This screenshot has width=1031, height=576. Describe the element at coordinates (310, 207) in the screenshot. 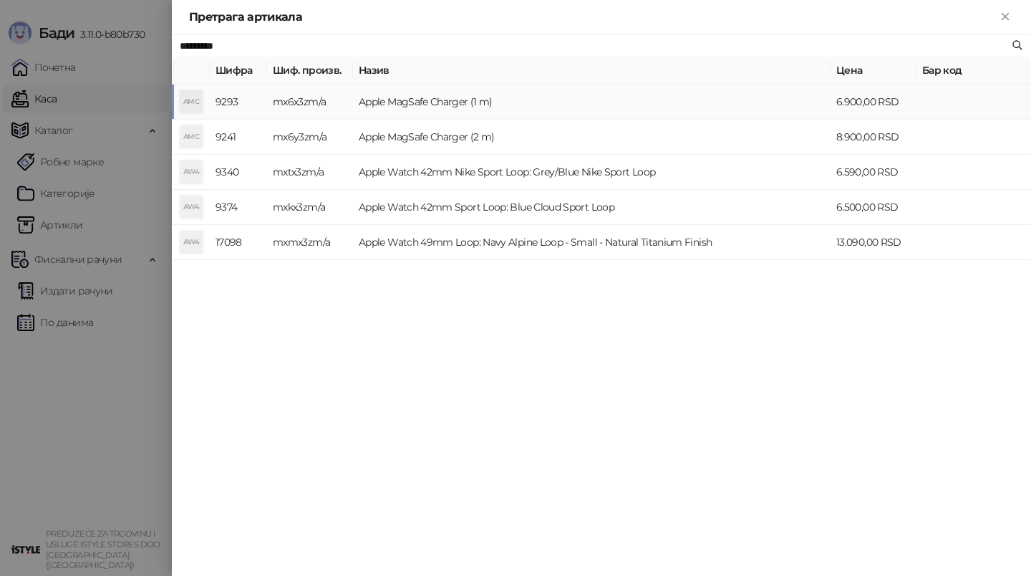

I see `td: mxkx3zm/a` at that location.